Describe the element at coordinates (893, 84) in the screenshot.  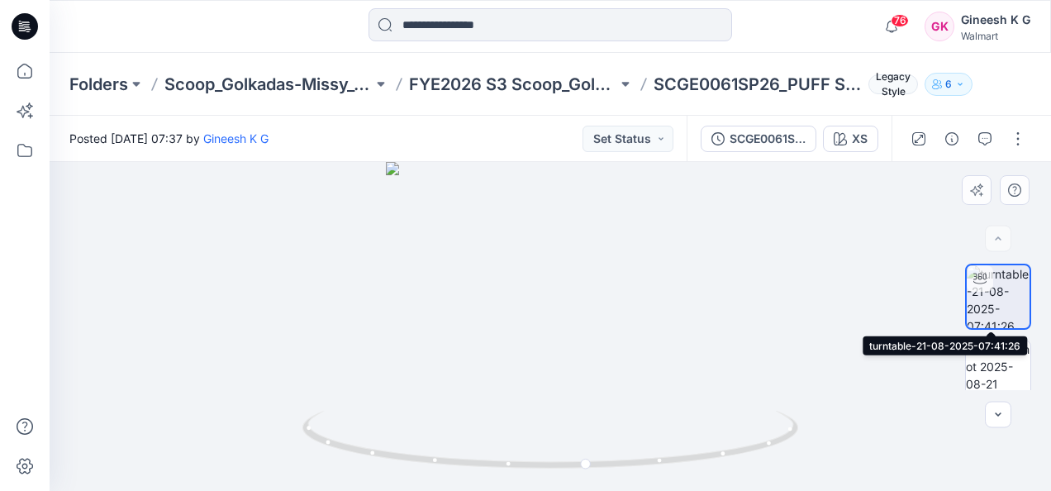
I see `span: Legacy Style` at that location.